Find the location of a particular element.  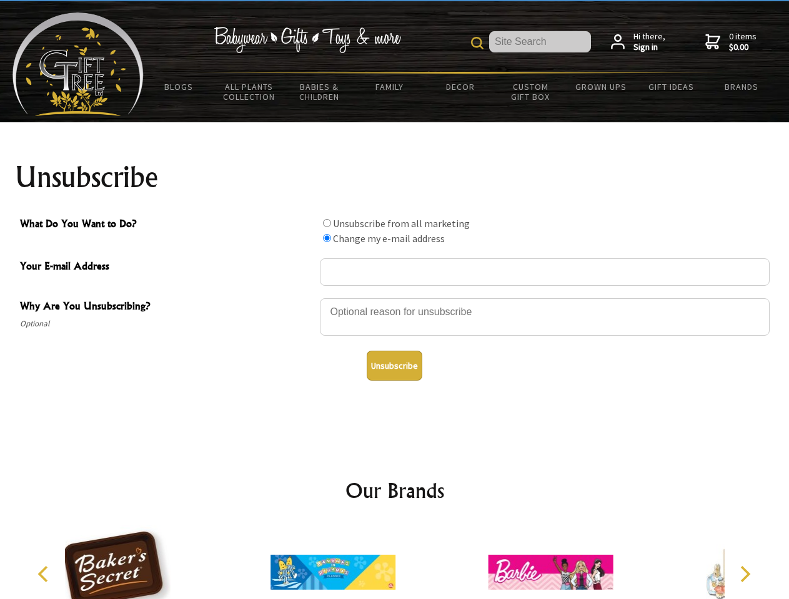

span: Your E-mail Address is located at coordinates (167, 267).